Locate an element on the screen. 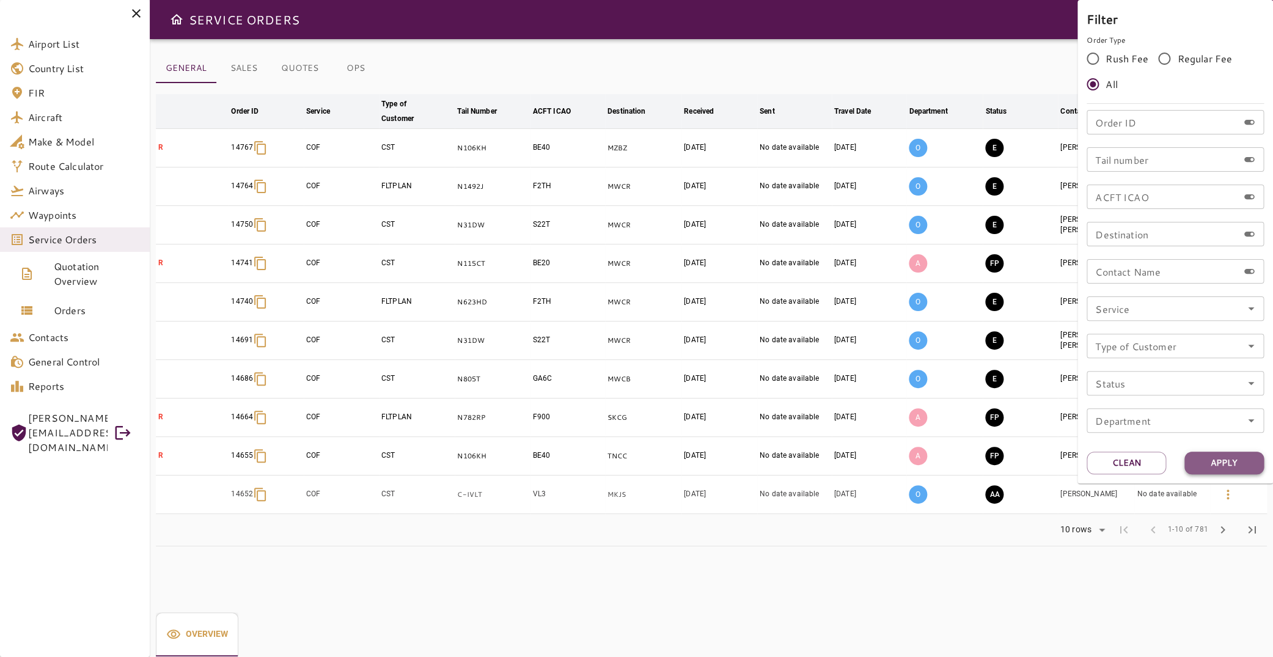 This screenshot has width=1273, height=657. span: All is located at coordinates (1111, 84).